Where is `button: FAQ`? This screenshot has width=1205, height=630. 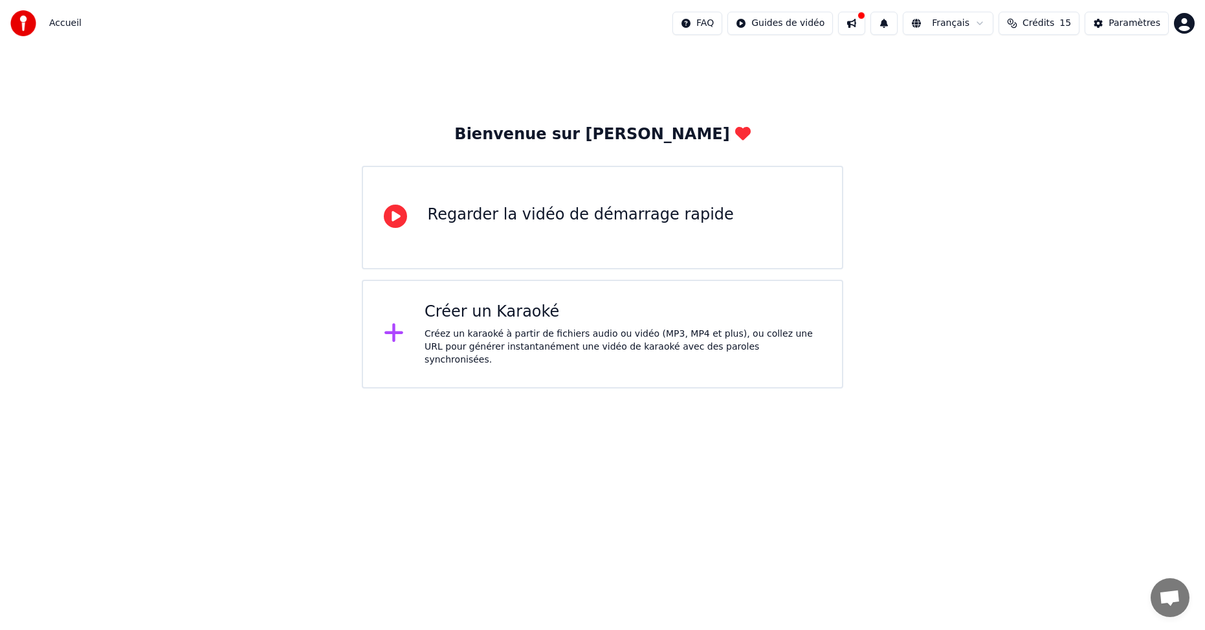 button: FAQ is located at coordinates (697, 23).